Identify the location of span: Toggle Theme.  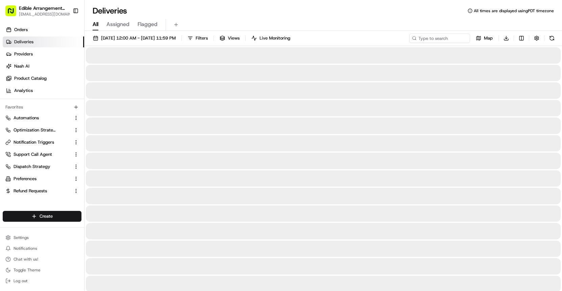
(27, 270).